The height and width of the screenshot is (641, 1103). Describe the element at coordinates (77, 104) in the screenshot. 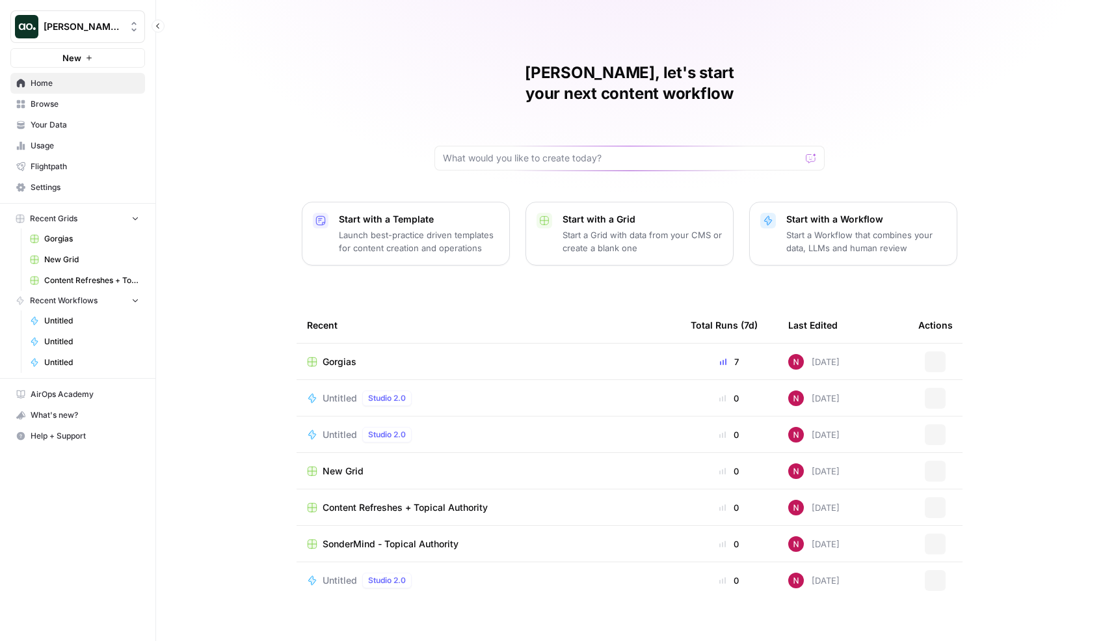

I see `a: Browse` at that location.